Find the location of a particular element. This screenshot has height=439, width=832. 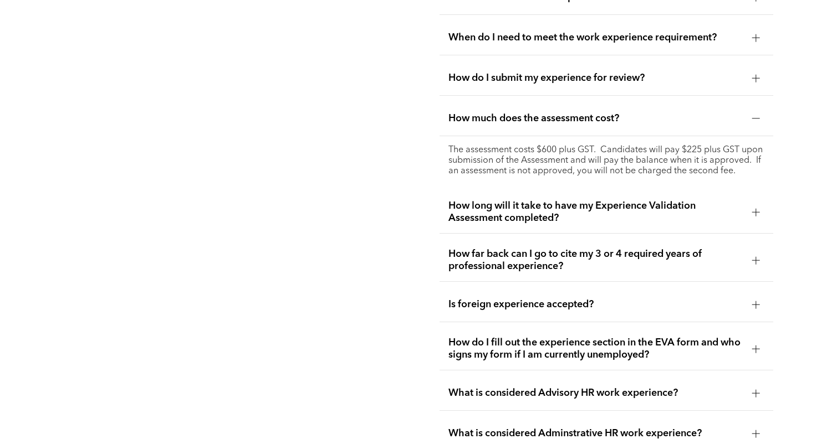

span: How long will it take to have my Experience Validation Assessment completed? is located at coordinates (596, 212).